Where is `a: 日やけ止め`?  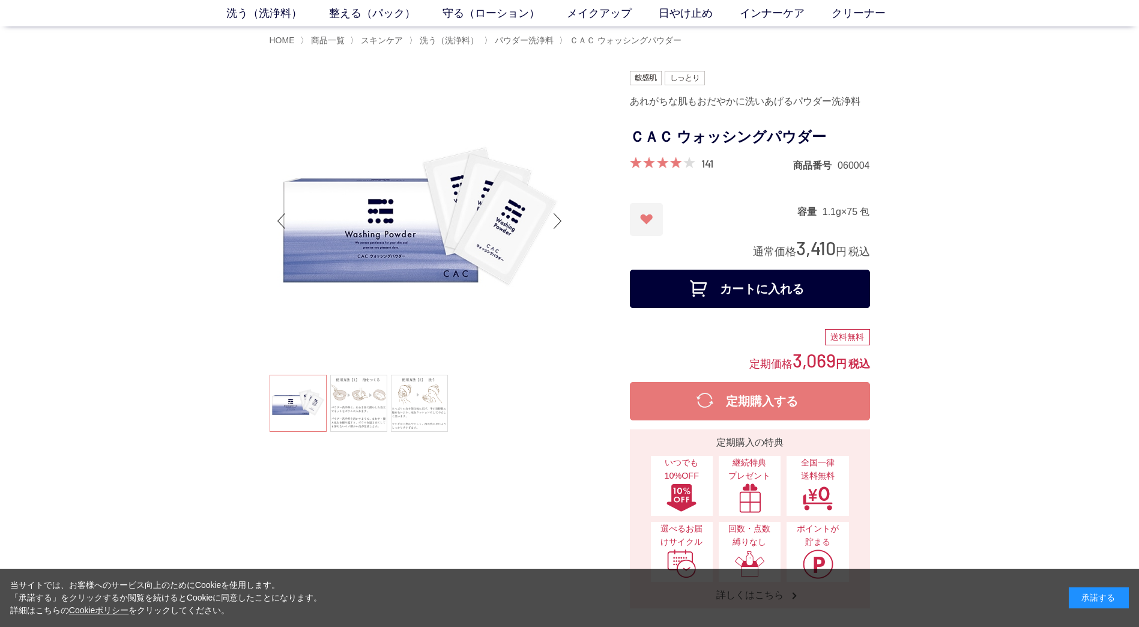
a: 日やけ止め is located at coordinates (699, 13).